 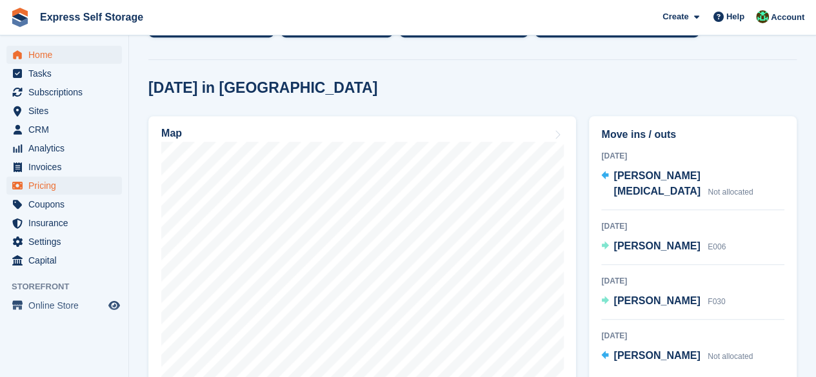 What do you see at coordinates (67, 261) in the screenshot?
I see `span: Capital` at bounding box center [67, 261].